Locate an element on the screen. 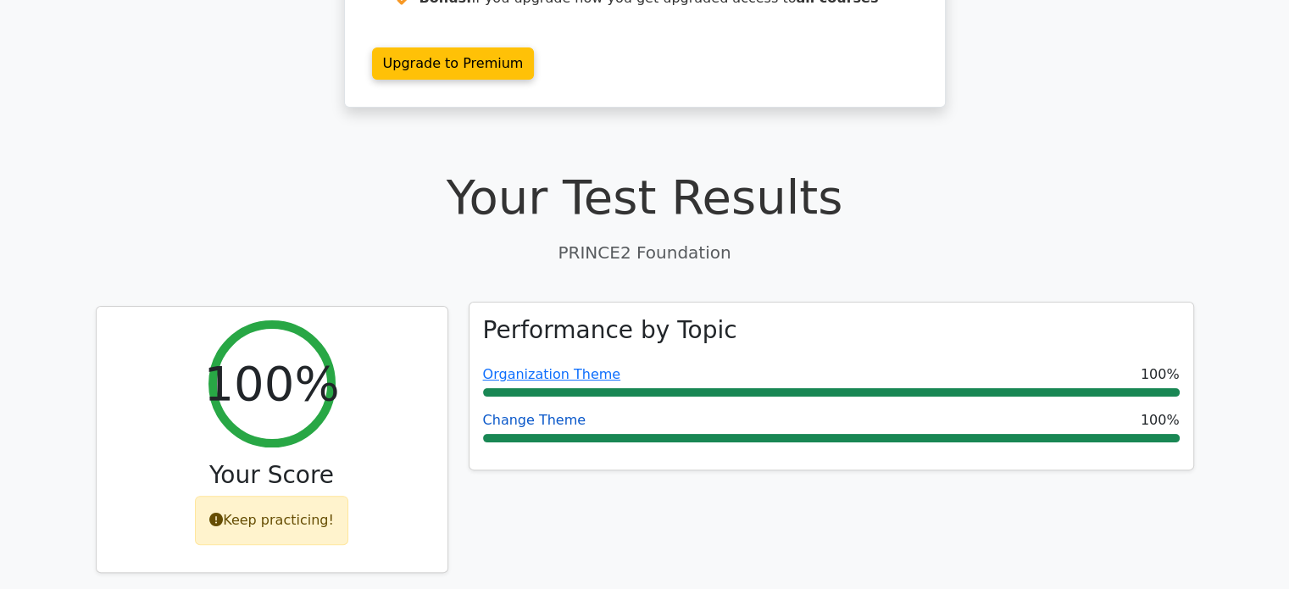 Image resolution: width=1289 pixels, height=589 pixels. a: Organization Theme is located at coordinates (552, 374).